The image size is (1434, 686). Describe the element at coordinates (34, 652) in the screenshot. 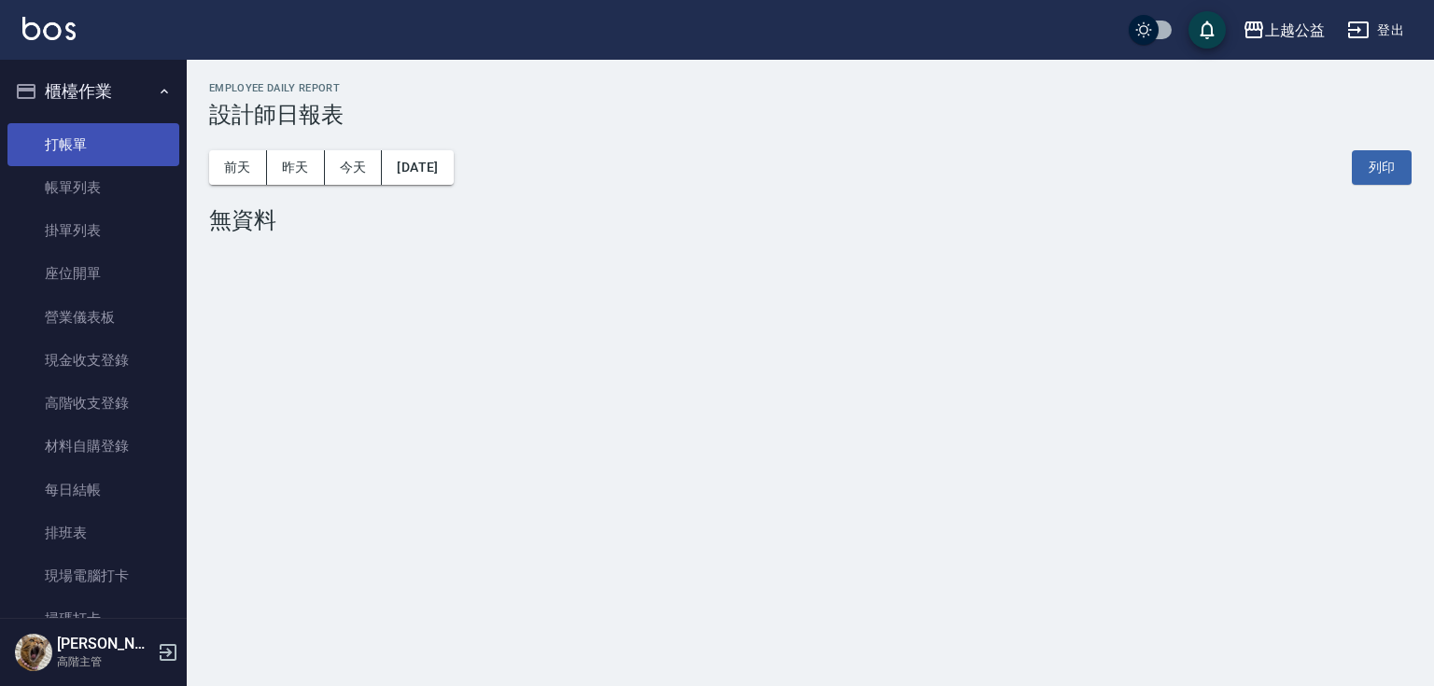

I see `img: Person` at that location.